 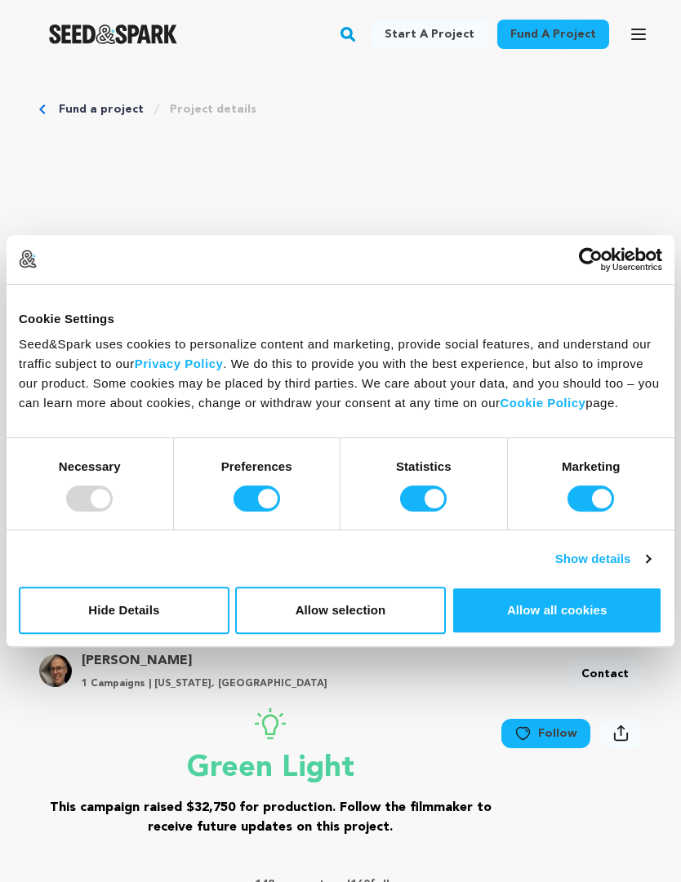 What do you see at coordinates (256, 466) in the screenshot?
I see `strong: Preferences` at bounding box center [256, 466].